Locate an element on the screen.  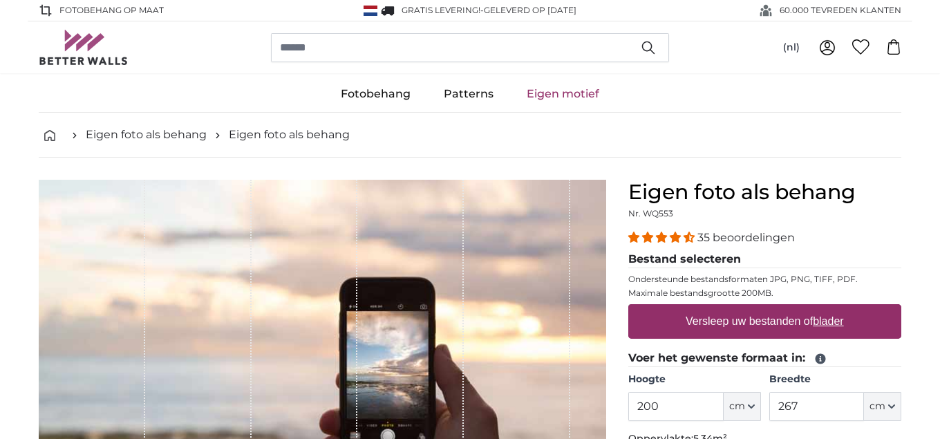
span: Nr. WQ553 is located at coordinates (650, 213).